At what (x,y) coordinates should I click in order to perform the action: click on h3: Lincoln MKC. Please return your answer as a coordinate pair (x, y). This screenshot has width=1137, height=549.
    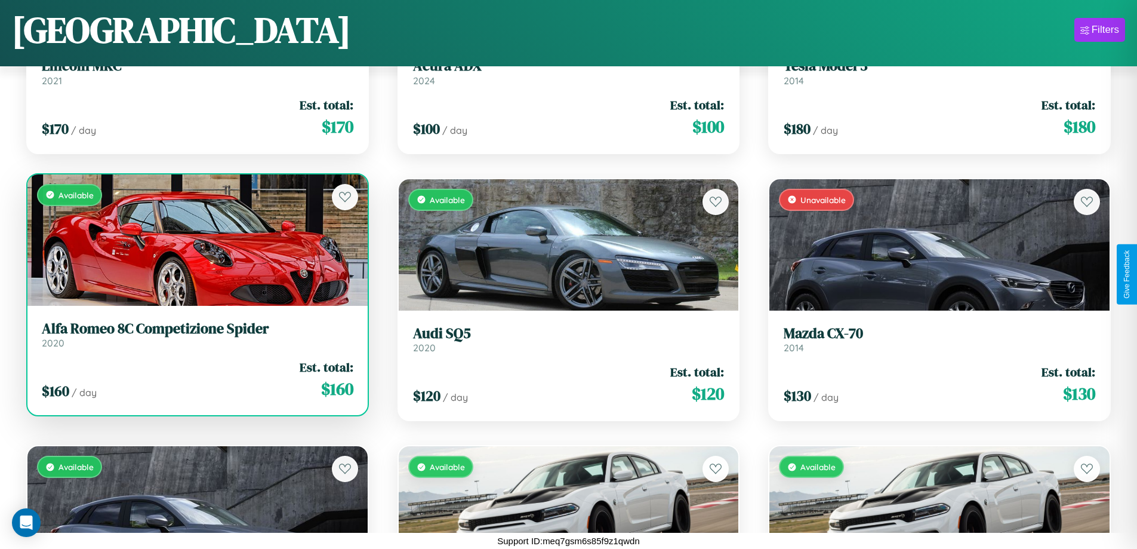
    Looking at the image, I should click on (198, 66).